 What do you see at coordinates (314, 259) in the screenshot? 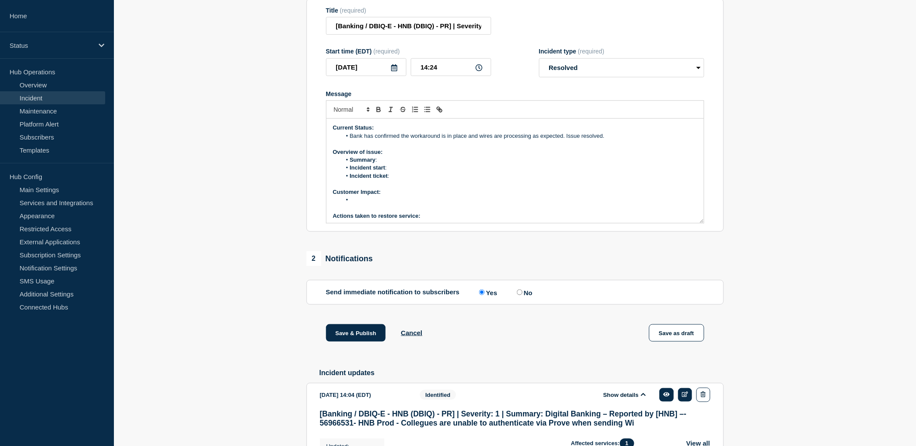
I see `span: 2` at bounding box center [314, 259].